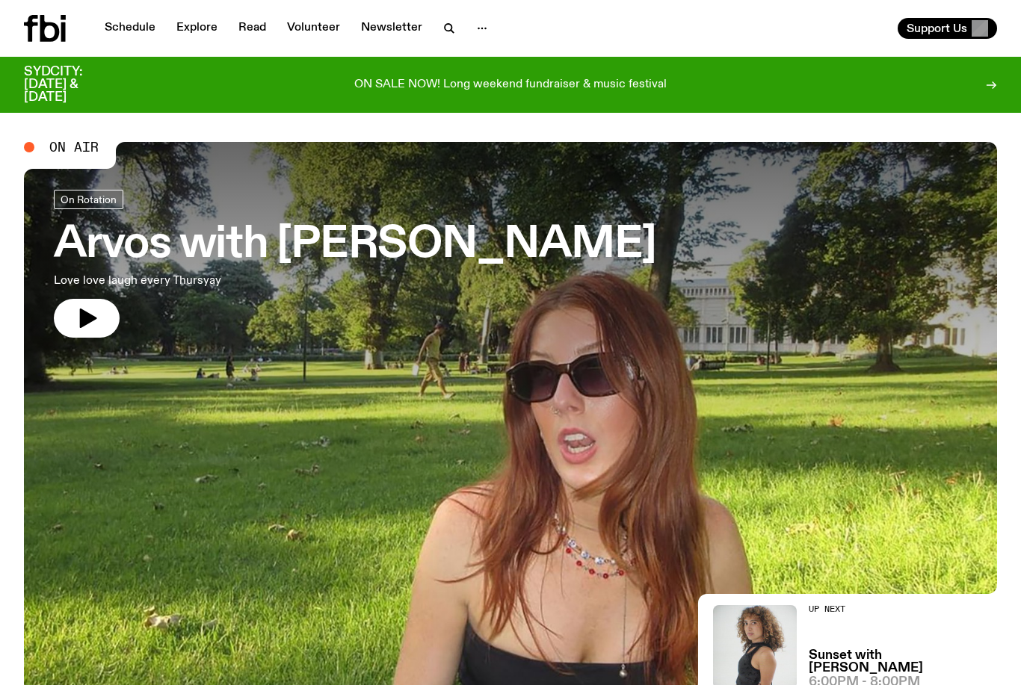 The image size is (1021, 685). What do you see at coordinates (197, 28) in the screenshot?
I see `a: Explore` at bounding box center [197, 28].